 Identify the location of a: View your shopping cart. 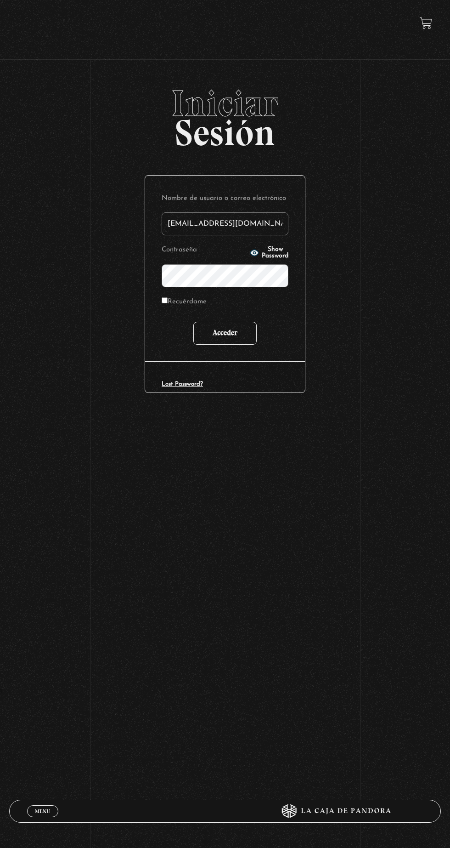
(426, 23).